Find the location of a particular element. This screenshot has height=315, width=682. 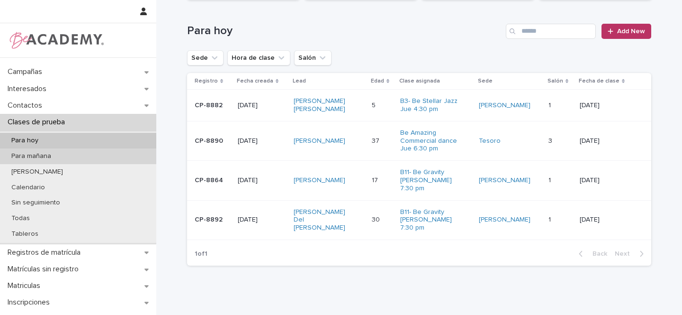

div: Search is located at coordinates (551, 31).